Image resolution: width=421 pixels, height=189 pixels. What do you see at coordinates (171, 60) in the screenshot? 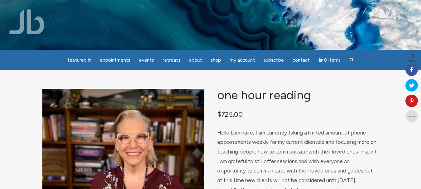
I see `span: Retreats` at bounding box center [171, 60].